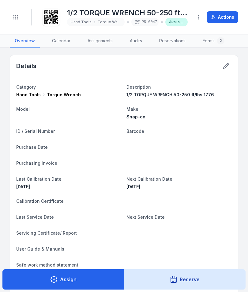 Image resolution: width=248 pixels, height=292 pixels. I want to click on span: ID / Serial Number, so click(36, 131).